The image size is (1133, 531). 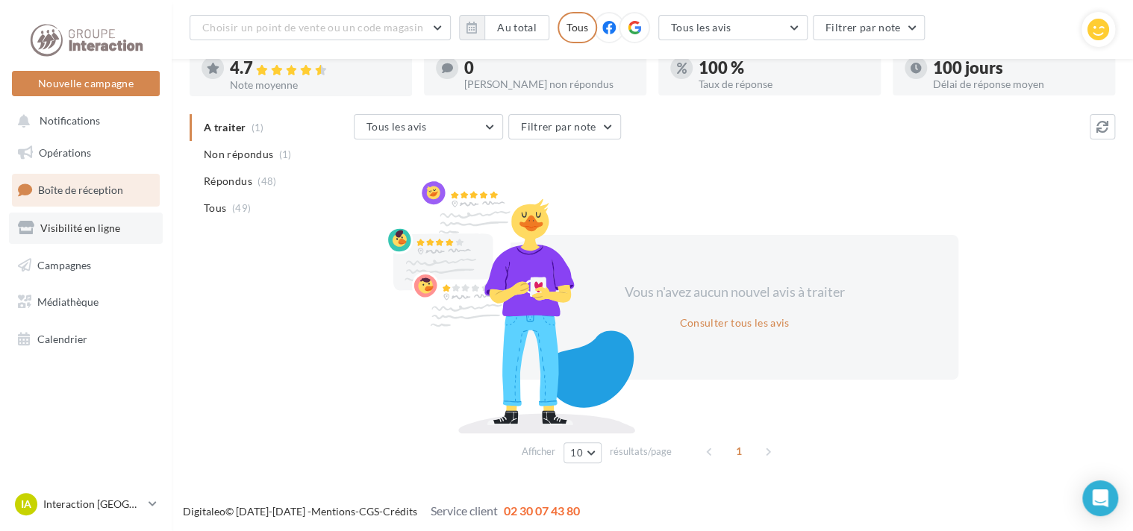 What do you see at coordinates (640, 451) in the screenshot?
I see `span: résultats/page` at bounding box center [640, 451].